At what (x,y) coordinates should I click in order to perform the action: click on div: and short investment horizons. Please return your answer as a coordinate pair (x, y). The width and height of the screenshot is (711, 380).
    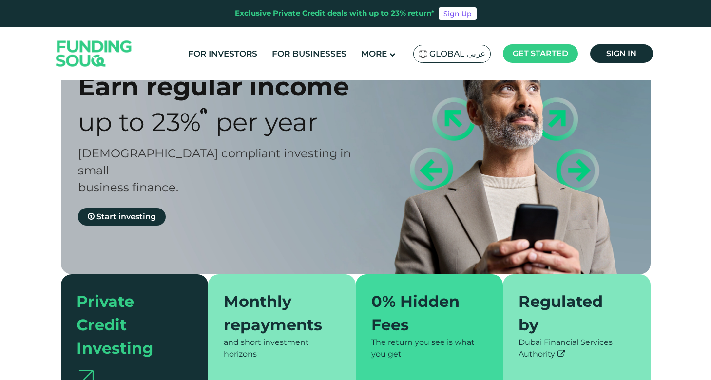
    Looking at the image, I should click on (282, 348).